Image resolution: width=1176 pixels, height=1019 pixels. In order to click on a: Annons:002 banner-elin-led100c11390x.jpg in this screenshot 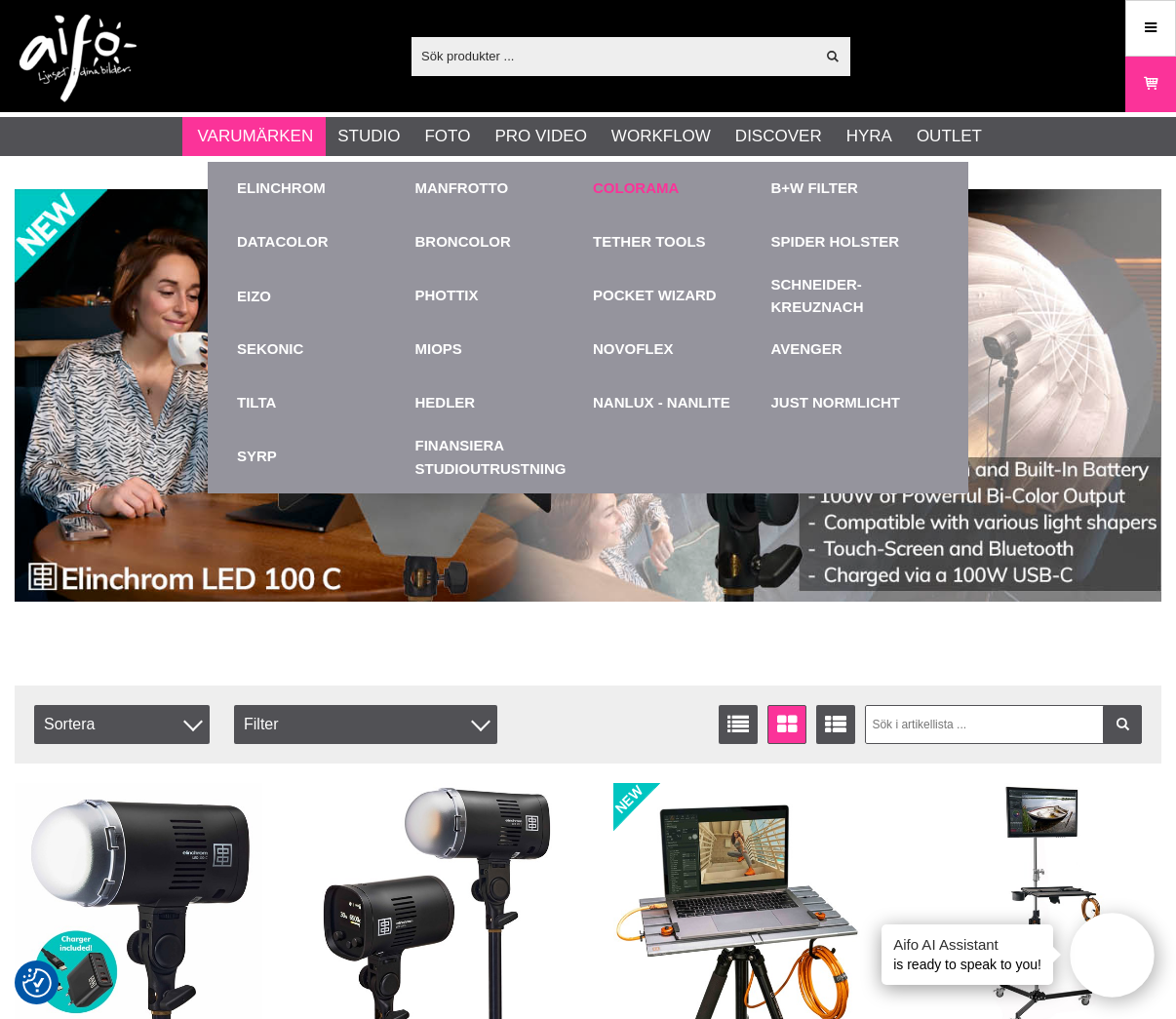, I will do `click(588, 395)`.